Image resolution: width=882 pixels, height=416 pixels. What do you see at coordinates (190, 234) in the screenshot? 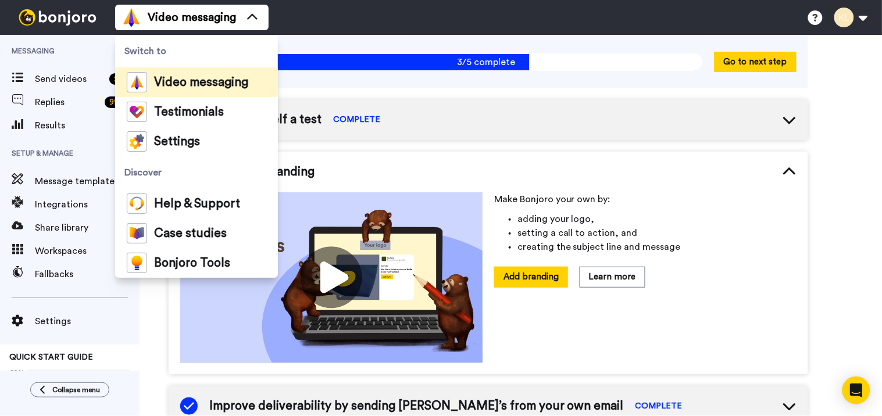
I see `span: Case studies` at bounding box center [190, 234].